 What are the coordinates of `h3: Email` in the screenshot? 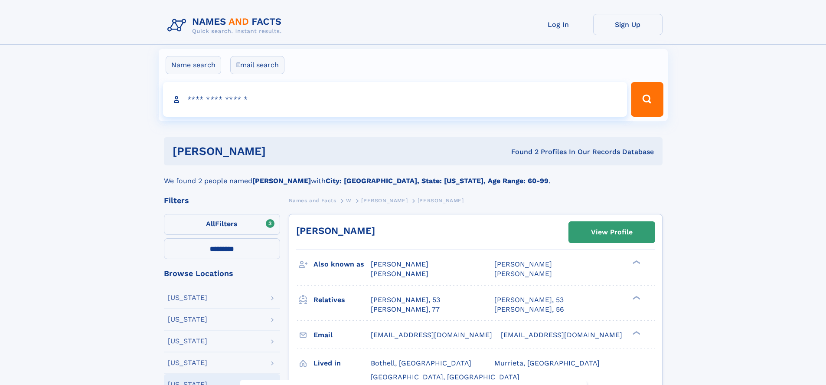 It's located at (342, 335).